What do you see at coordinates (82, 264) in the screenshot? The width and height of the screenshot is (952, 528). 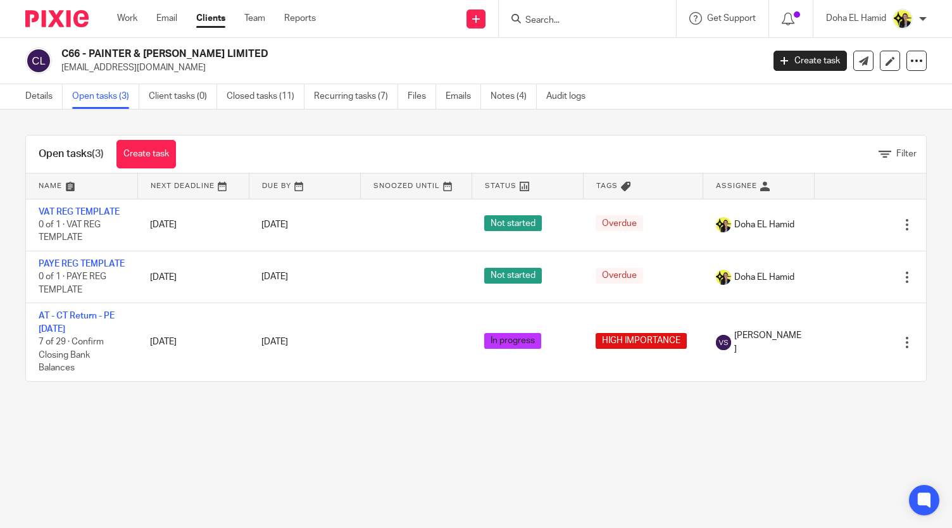 I see `a: PAYE REG TEMPLATE` at bounding box center [82, 264].